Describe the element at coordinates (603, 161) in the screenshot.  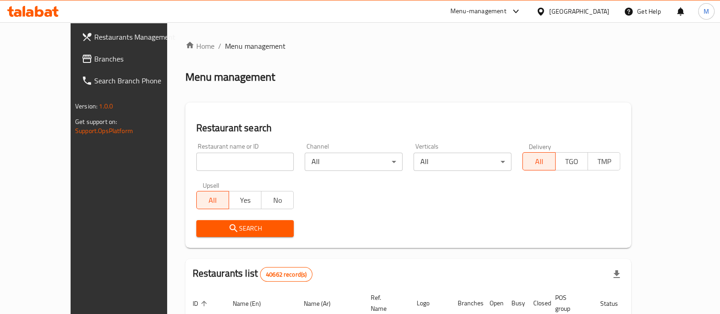
I see `span: TMP` at that location.